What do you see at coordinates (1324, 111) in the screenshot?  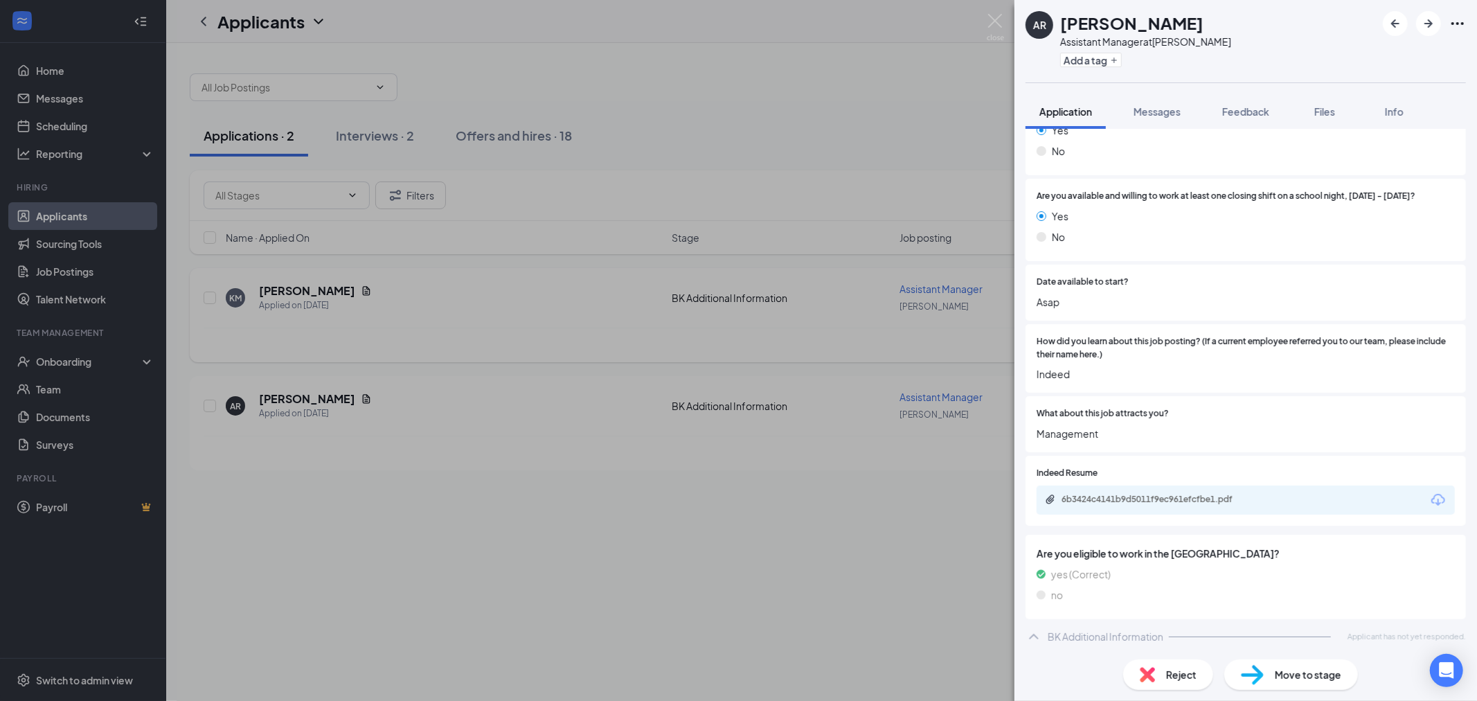 I see `span: Files` at bounding box center [1324, 111].